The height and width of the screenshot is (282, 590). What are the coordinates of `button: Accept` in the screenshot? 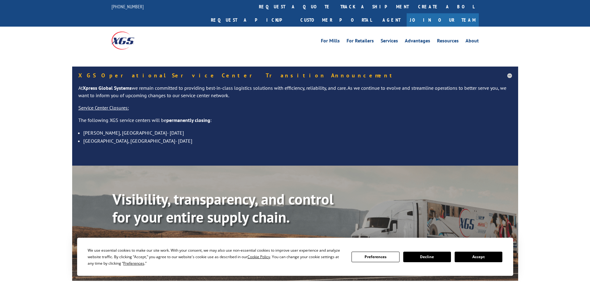 It's located at (479, 257).